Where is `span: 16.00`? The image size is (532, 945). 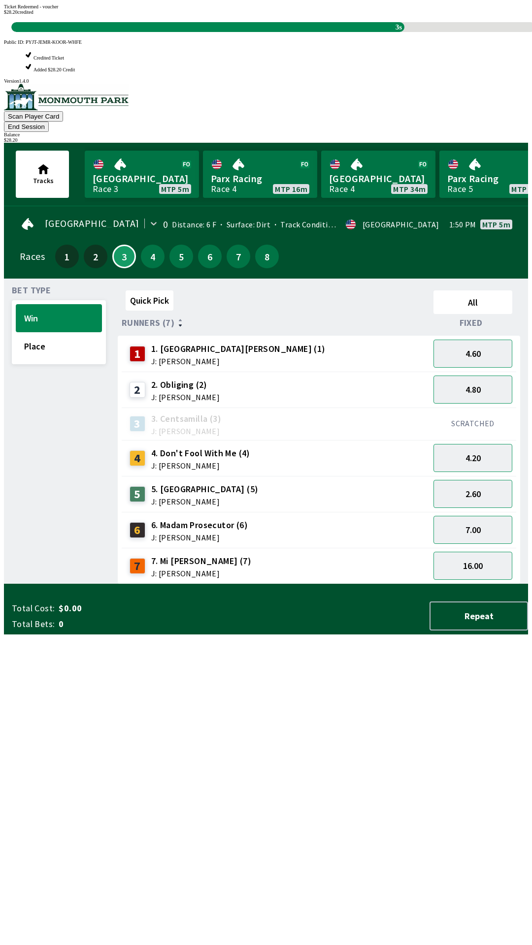 span: 16.00 is located at coordinates (472, 565).